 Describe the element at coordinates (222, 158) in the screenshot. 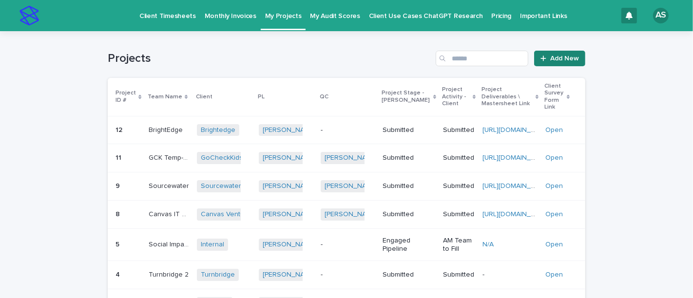

I see `a: GoCheckKids` at that location.